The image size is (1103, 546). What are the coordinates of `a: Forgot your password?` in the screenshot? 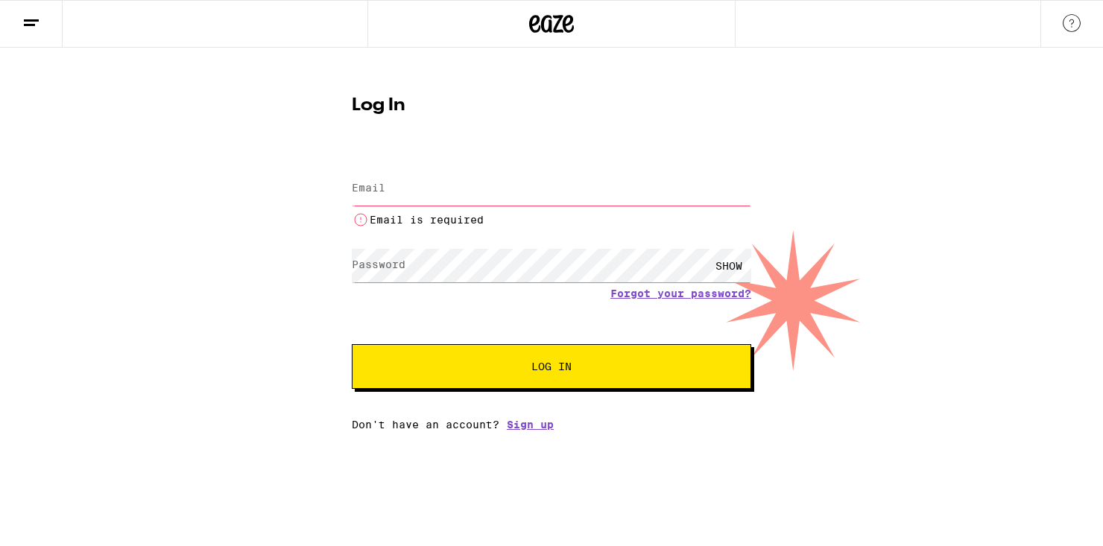 It's located at (681, 294).